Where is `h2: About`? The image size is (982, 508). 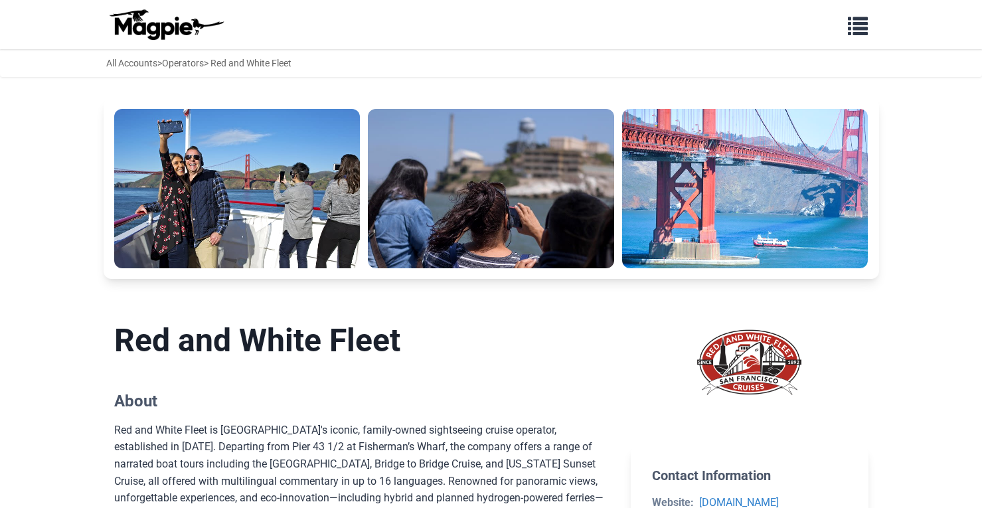 h2: About is located at coordinates (362, 401).